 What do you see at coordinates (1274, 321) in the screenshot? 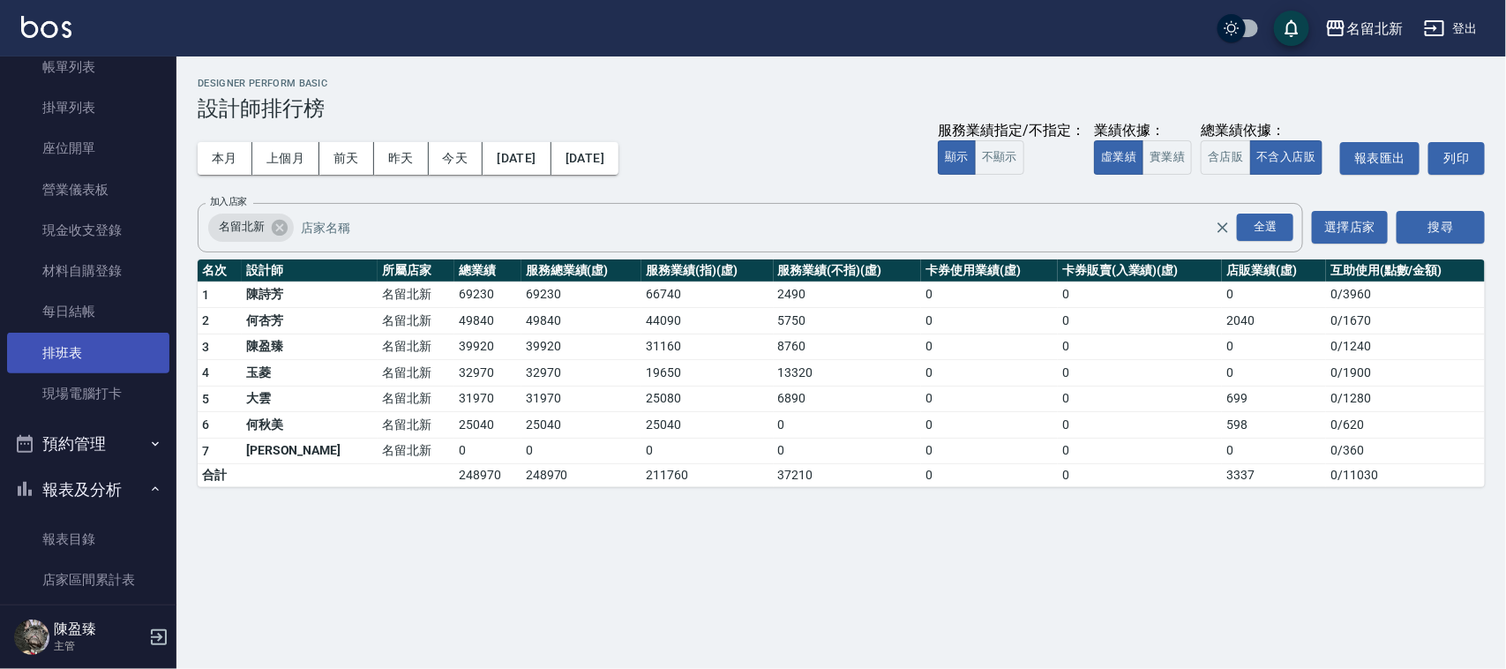
I see `td: 2040` at bounding box center [1274, 321].